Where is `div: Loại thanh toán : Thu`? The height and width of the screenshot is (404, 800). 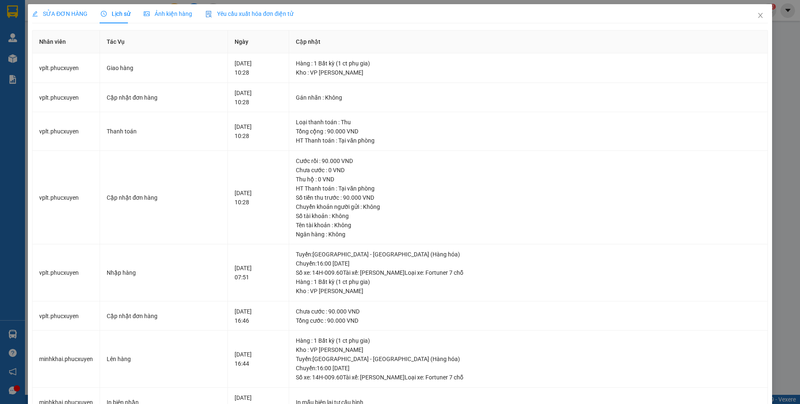
div: Loại thanh toán : Thu is located at coordinates (529, 122).